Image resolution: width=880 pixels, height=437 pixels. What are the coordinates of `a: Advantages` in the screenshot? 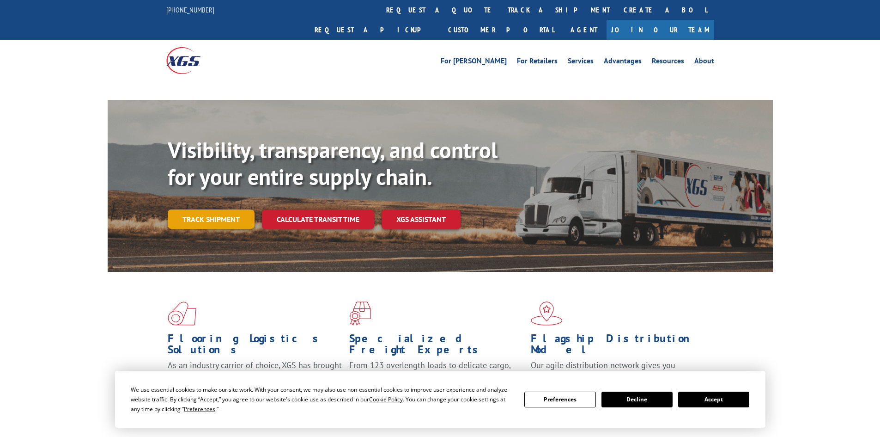 It's located at (623, 62).